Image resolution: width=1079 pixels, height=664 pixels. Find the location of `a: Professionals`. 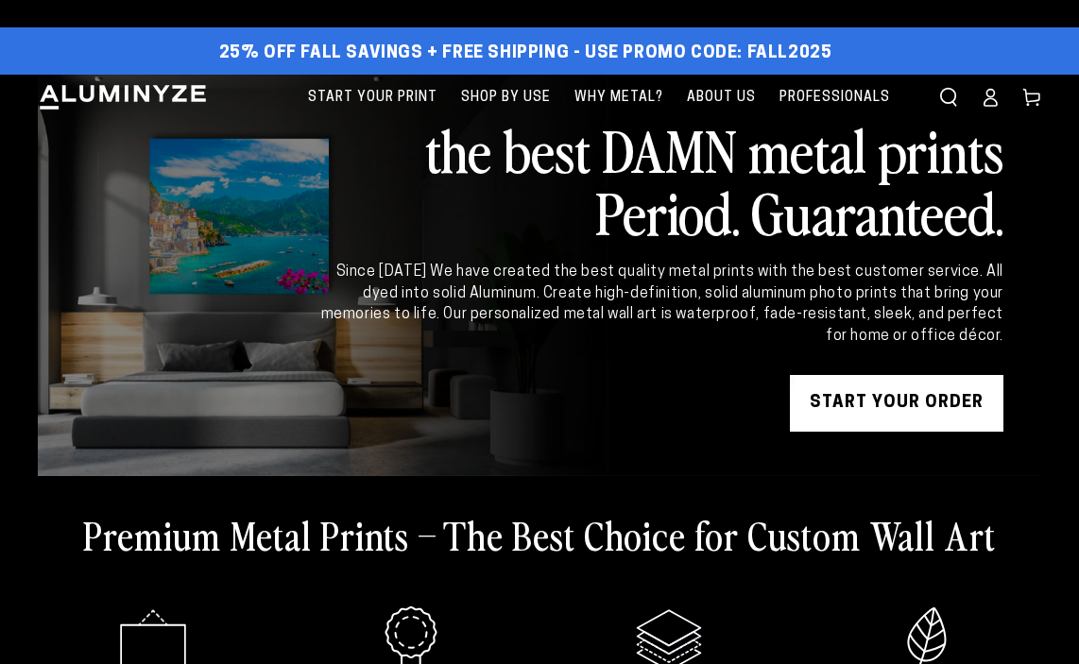

a: Professionals is located at coordinates (834, 97).